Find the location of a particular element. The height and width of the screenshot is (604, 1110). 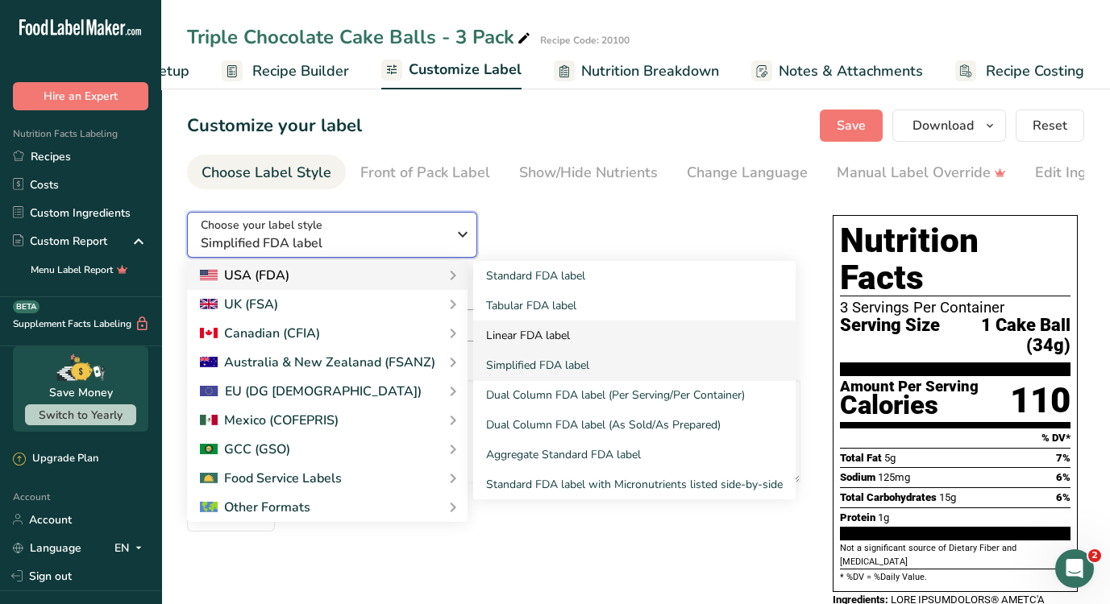

span: 2 is located at coordinates (1094, 556).